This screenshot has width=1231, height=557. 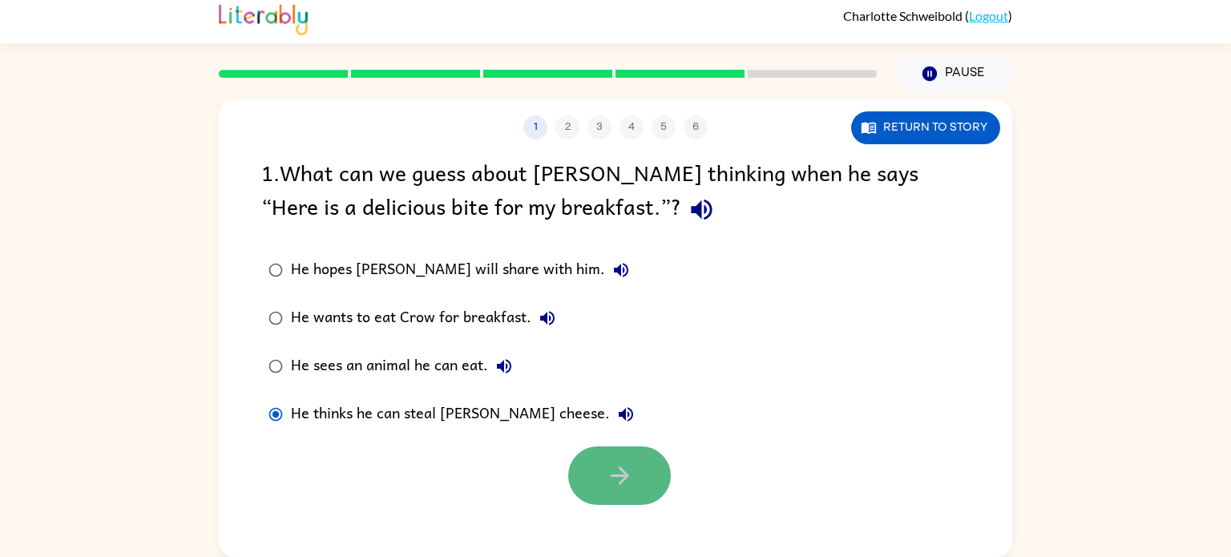 What do you see at coordinates (535, 127) in the screenshot?
I see `button: 1` at bounding box center [535, 127].